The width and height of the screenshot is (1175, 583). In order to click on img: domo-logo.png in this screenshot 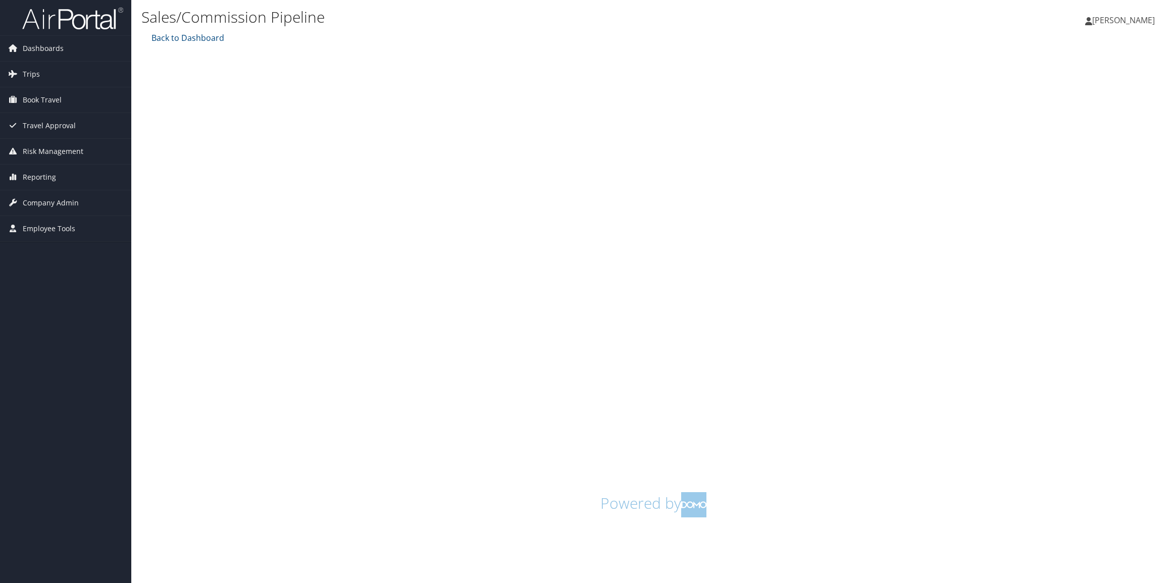, I will do `click(694, 505)`.